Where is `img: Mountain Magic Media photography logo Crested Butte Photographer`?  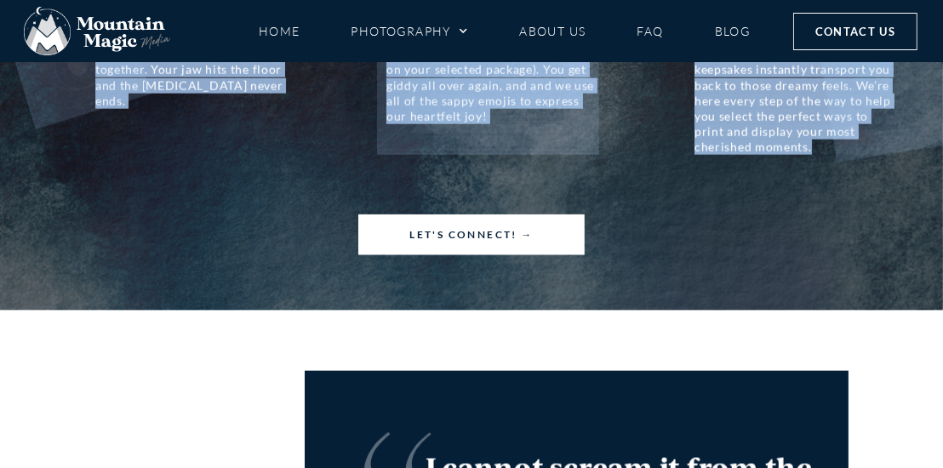 img: Mountain Magic Media photography logo Crested Butte Photographer is located at coordinates (97, 31).